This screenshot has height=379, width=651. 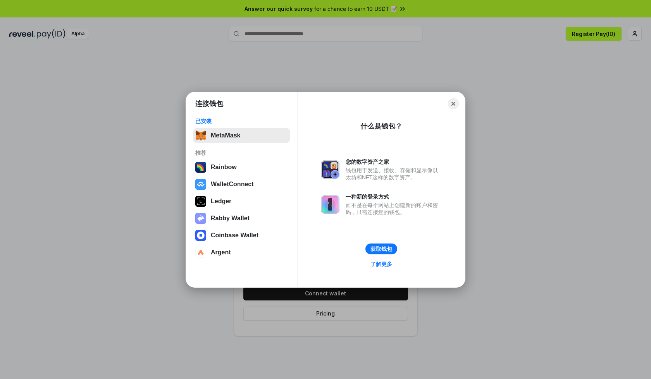 What do you see at coordinates (381, 126) in the screenshot?
I see `div: 什么是钱包？` at bounding box center [381, 126].